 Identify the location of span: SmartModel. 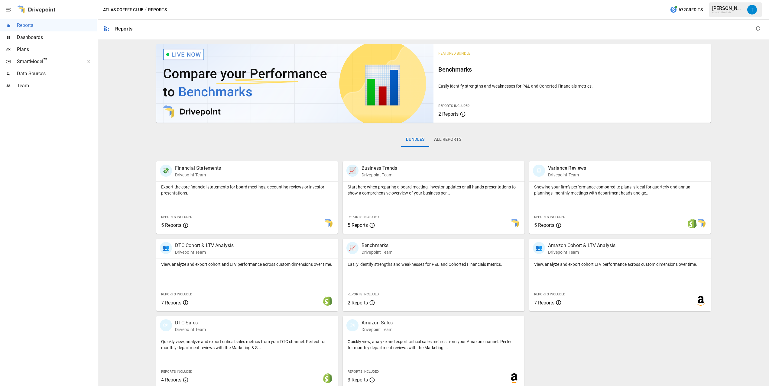
(48, 62).